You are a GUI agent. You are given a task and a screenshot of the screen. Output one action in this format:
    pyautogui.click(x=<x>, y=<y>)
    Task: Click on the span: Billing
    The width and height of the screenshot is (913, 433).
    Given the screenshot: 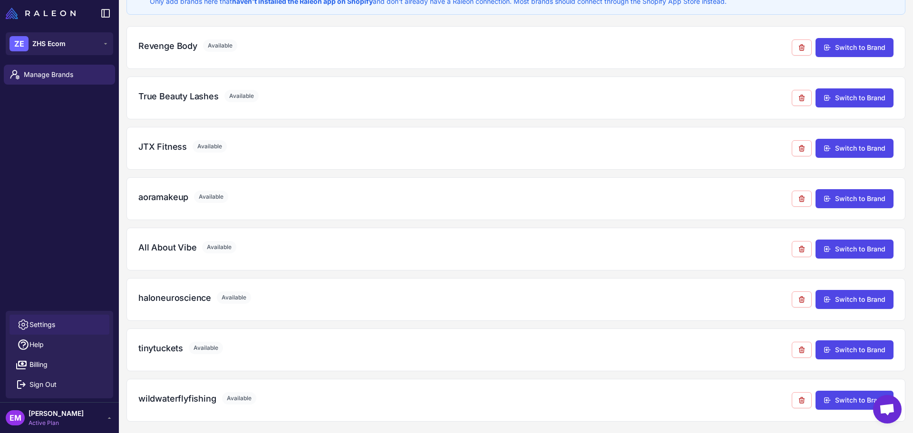 What is the action you would take?
    pyautogui.click(x=39, y=365)
    